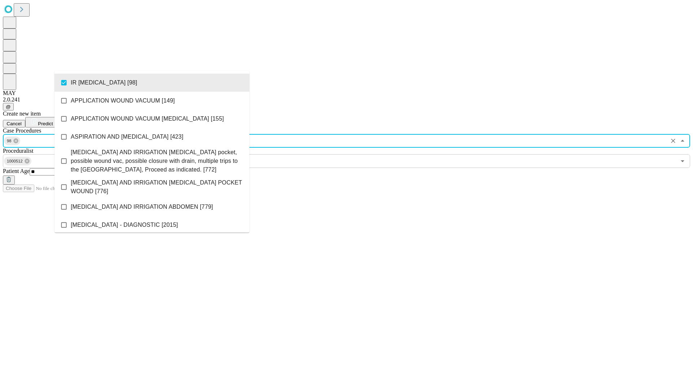  I want to click on span: Cancel, so click(14, 124).